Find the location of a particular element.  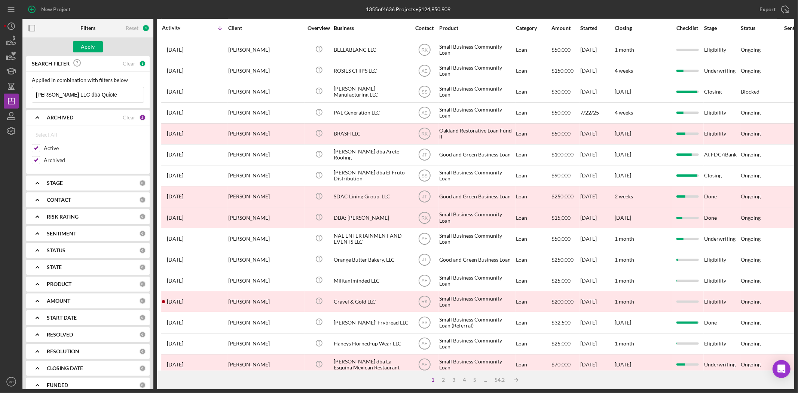

b: STAGE is located at coordinates (55, 183).